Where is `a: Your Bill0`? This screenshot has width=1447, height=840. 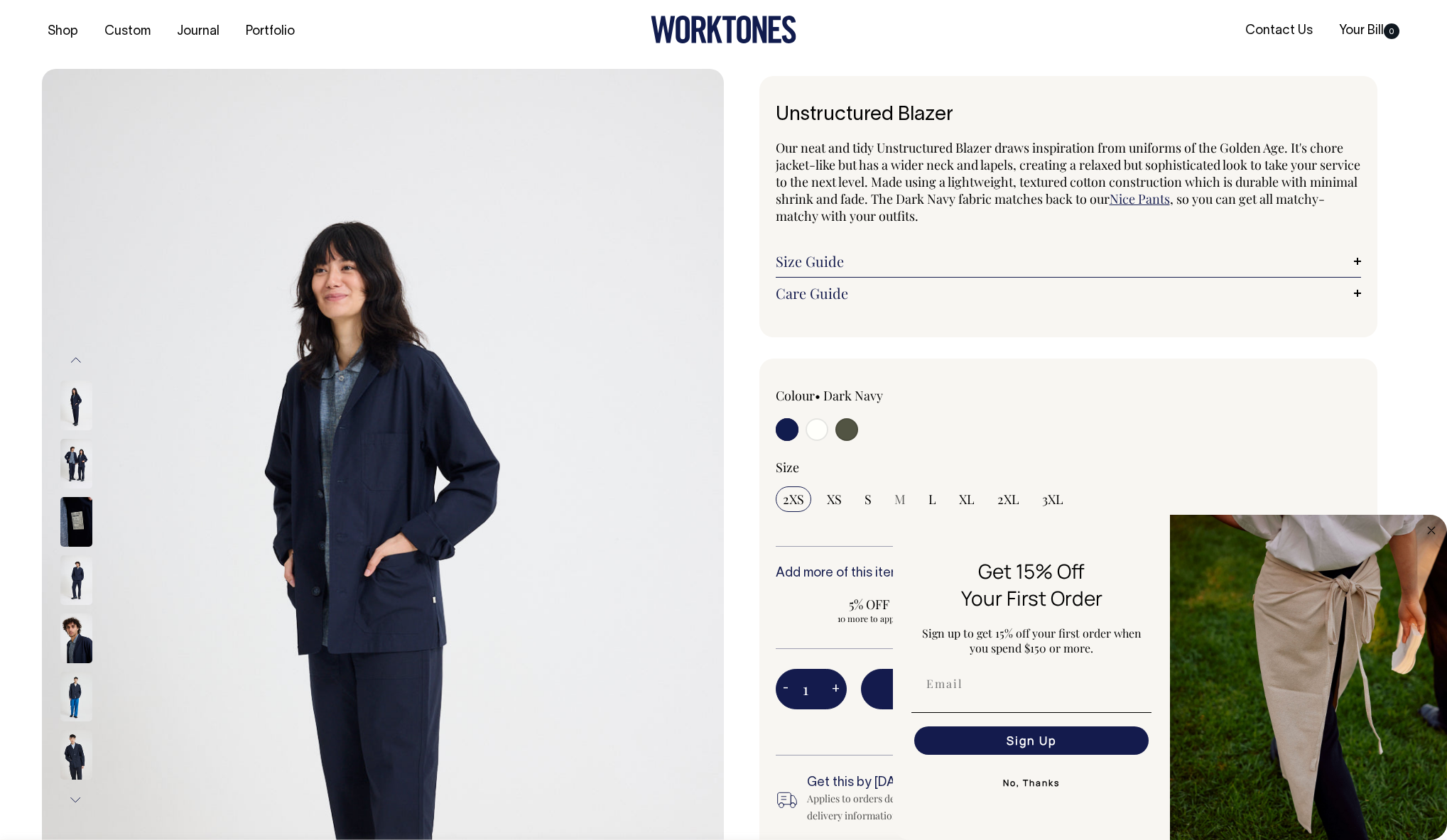
a: Your Bill0 is located at coordinates (1369, 31).